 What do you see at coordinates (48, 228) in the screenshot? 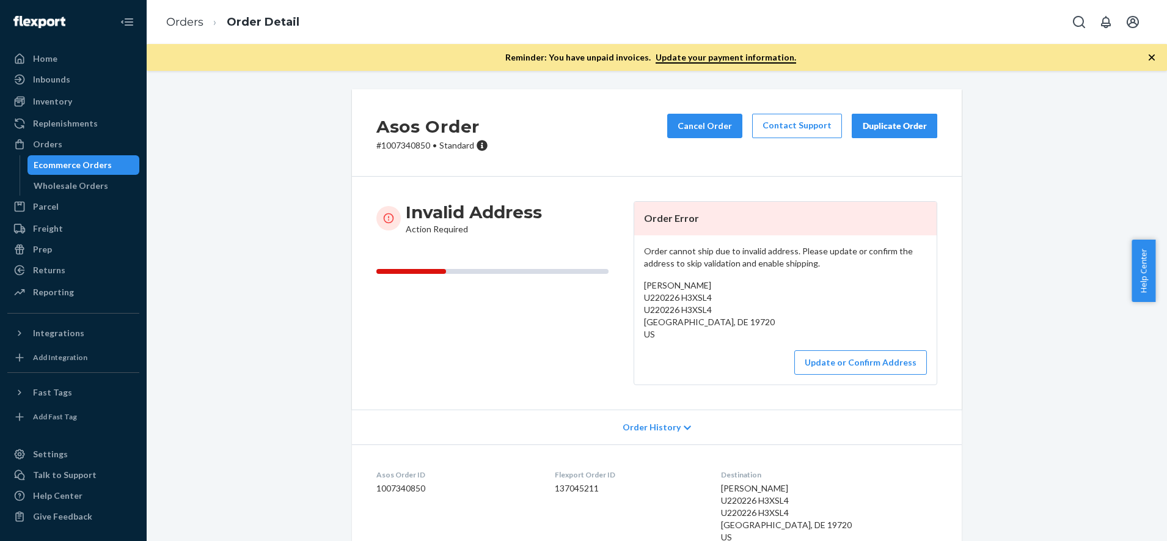
I see `div: Freight` at bounding box center [48, 228].